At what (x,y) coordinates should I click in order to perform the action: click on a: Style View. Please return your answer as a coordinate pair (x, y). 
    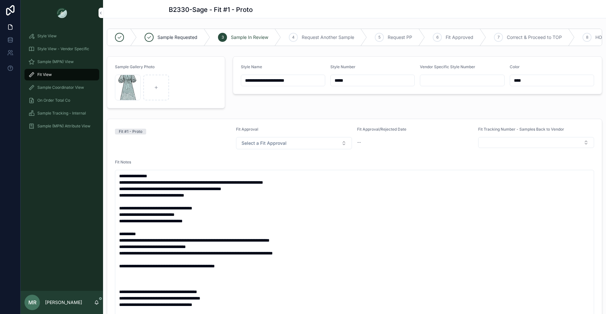
    Looking at the image, I should click on (62, 36).